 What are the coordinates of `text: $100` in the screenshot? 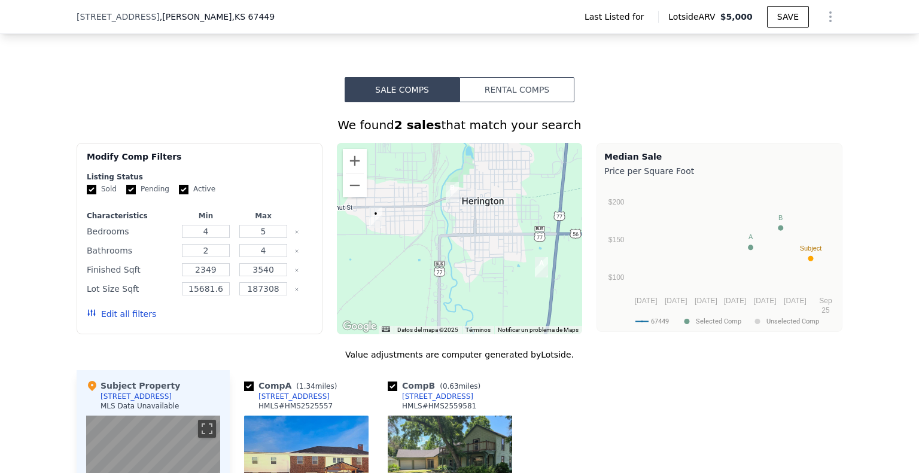 It's located at (616, 278).